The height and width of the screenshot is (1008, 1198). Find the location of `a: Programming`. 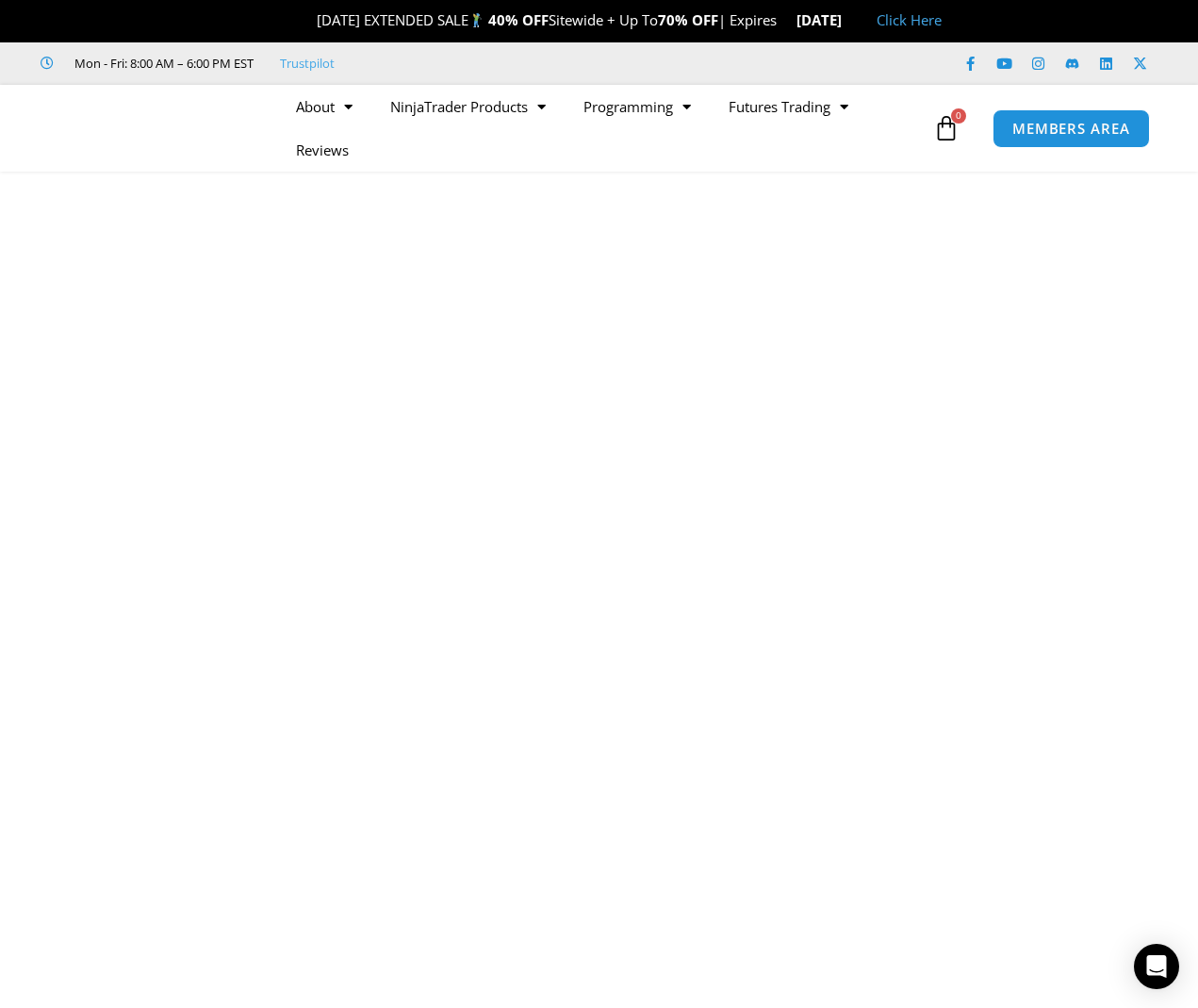

a: Programming is located at coordinates (637, 107).